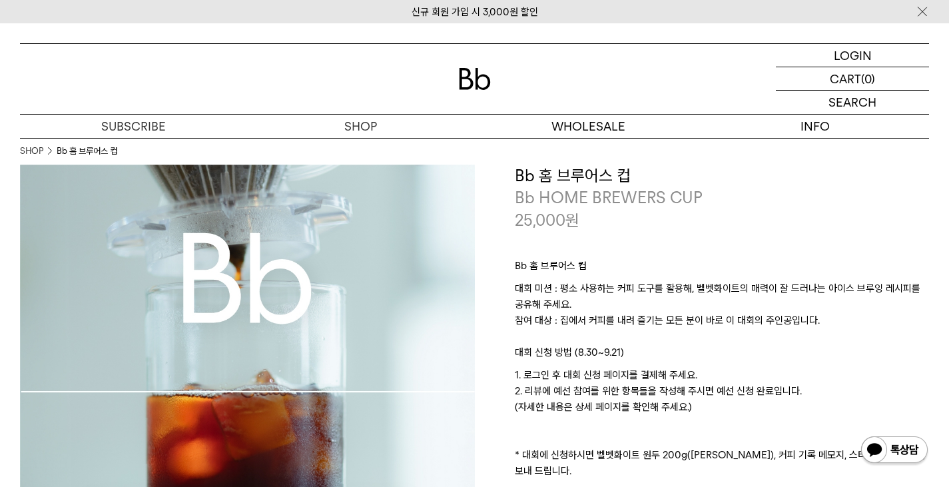 The image size is (949, 487). I want to click on a: LOGIN, so click(852, 55).